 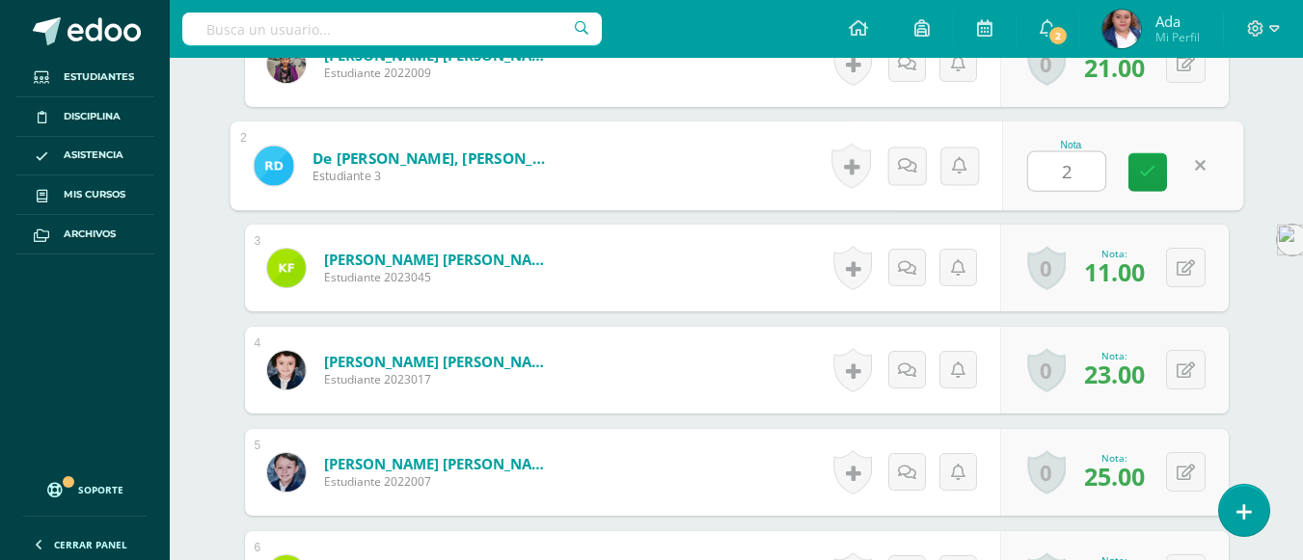 What do you see at coordinates (1070, 145) in the screenshot?
I see `div: Nota` at bounding box center [1070, 145].